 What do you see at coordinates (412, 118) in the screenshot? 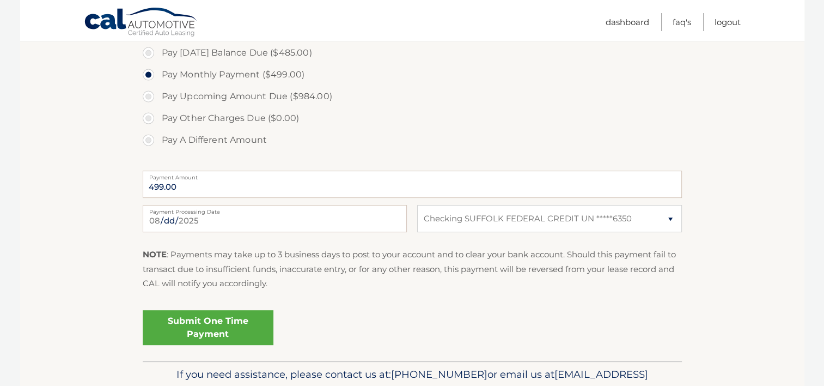
I see `label: Pay Other Charges Due ($0.00)` at bounding box center [412, 118].